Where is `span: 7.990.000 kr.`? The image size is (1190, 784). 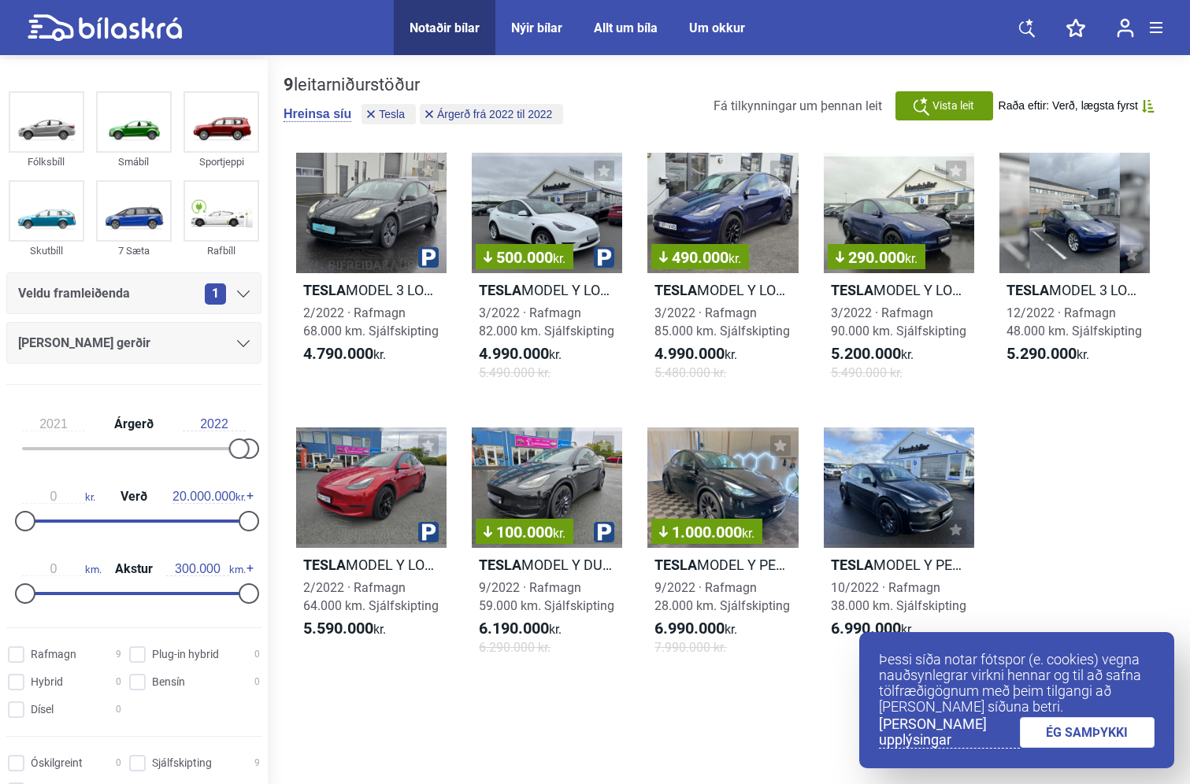
span: 7.990.000 kr. is located at coordinates (690, 647).